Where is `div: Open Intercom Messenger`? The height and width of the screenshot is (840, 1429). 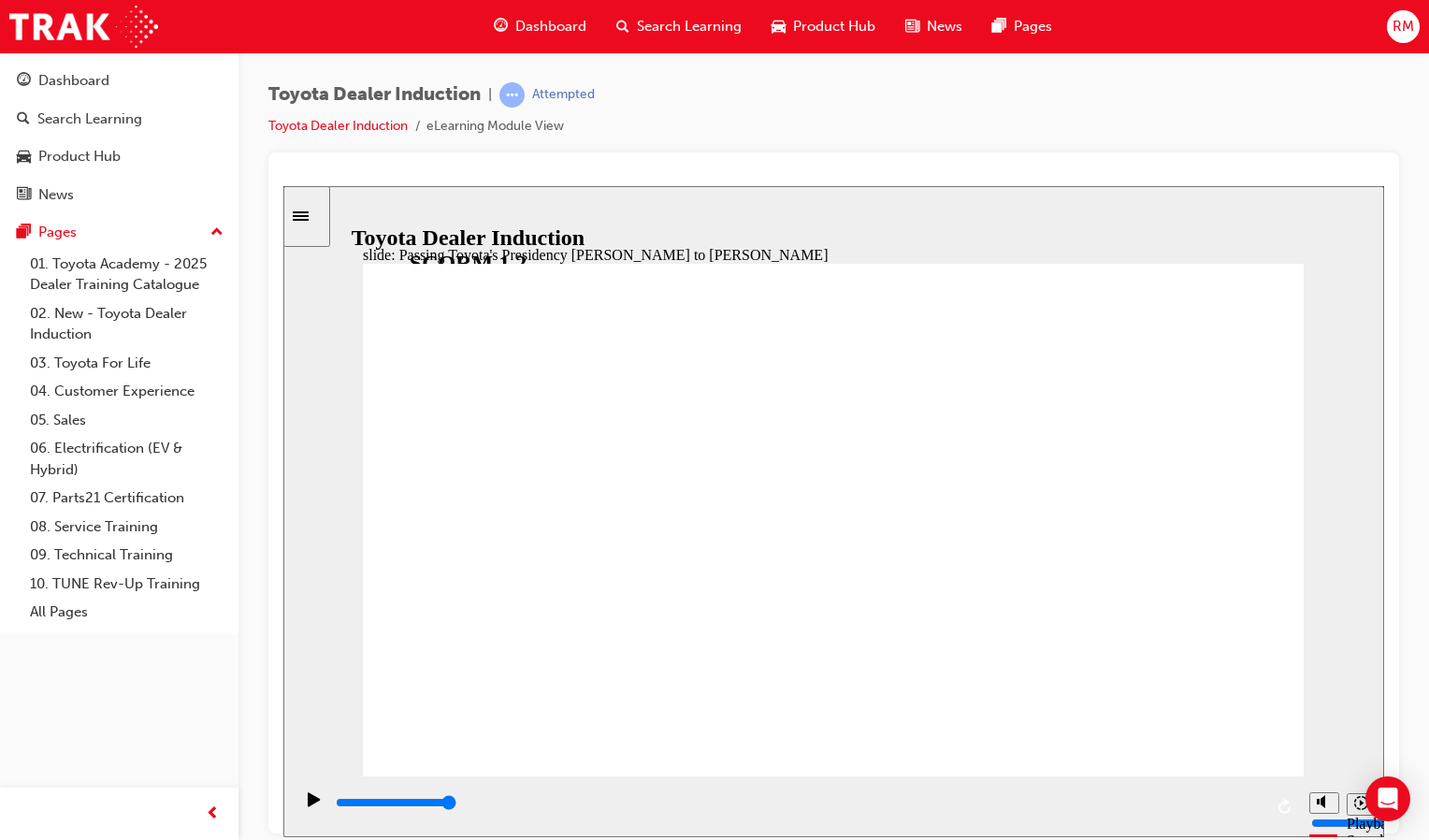 div: Open Intercom Messenger is located at coordinates (1388, 798).